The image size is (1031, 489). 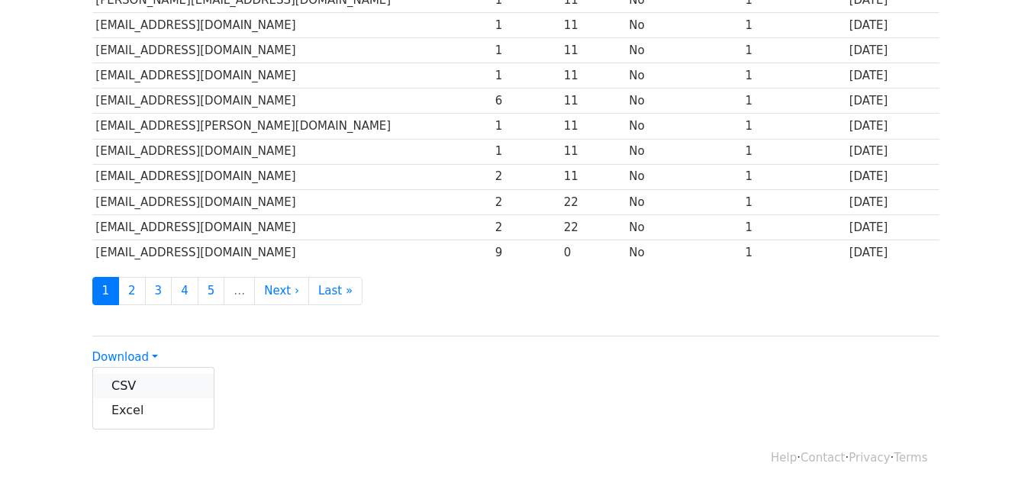 What do you see at coordinates (910, 458) in the screenshot?
I see `a: Terms` at bounding box center [910, 458].